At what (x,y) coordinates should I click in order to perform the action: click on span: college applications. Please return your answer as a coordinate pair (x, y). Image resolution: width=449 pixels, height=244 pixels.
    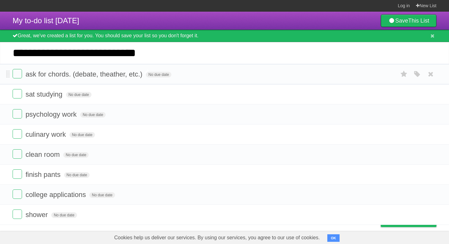
    Looking at the image, I should click on (56, 195).